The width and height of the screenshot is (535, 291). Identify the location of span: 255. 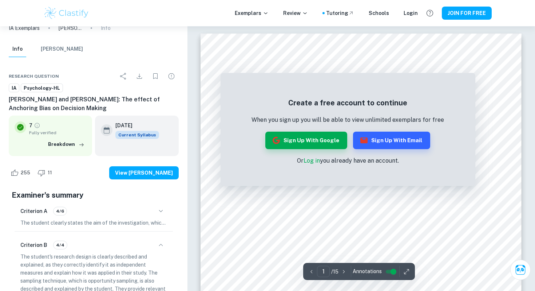
(25, 173).